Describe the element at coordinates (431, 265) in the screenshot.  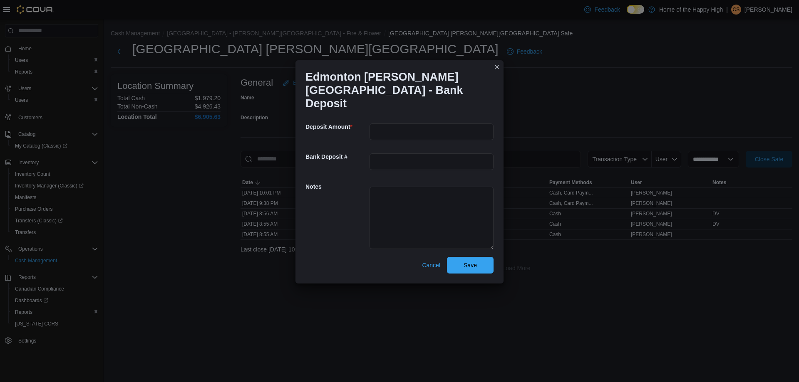
I see `span: Cancel` at that location.